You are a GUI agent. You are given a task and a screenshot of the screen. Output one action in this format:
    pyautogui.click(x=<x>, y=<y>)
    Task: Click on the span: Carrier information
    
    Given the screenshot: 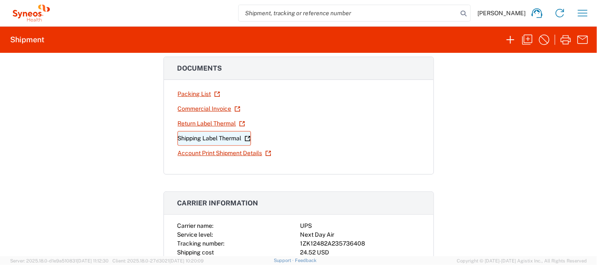 What is the action you would take?
    pyautogui.click(x=218, y=203)
    